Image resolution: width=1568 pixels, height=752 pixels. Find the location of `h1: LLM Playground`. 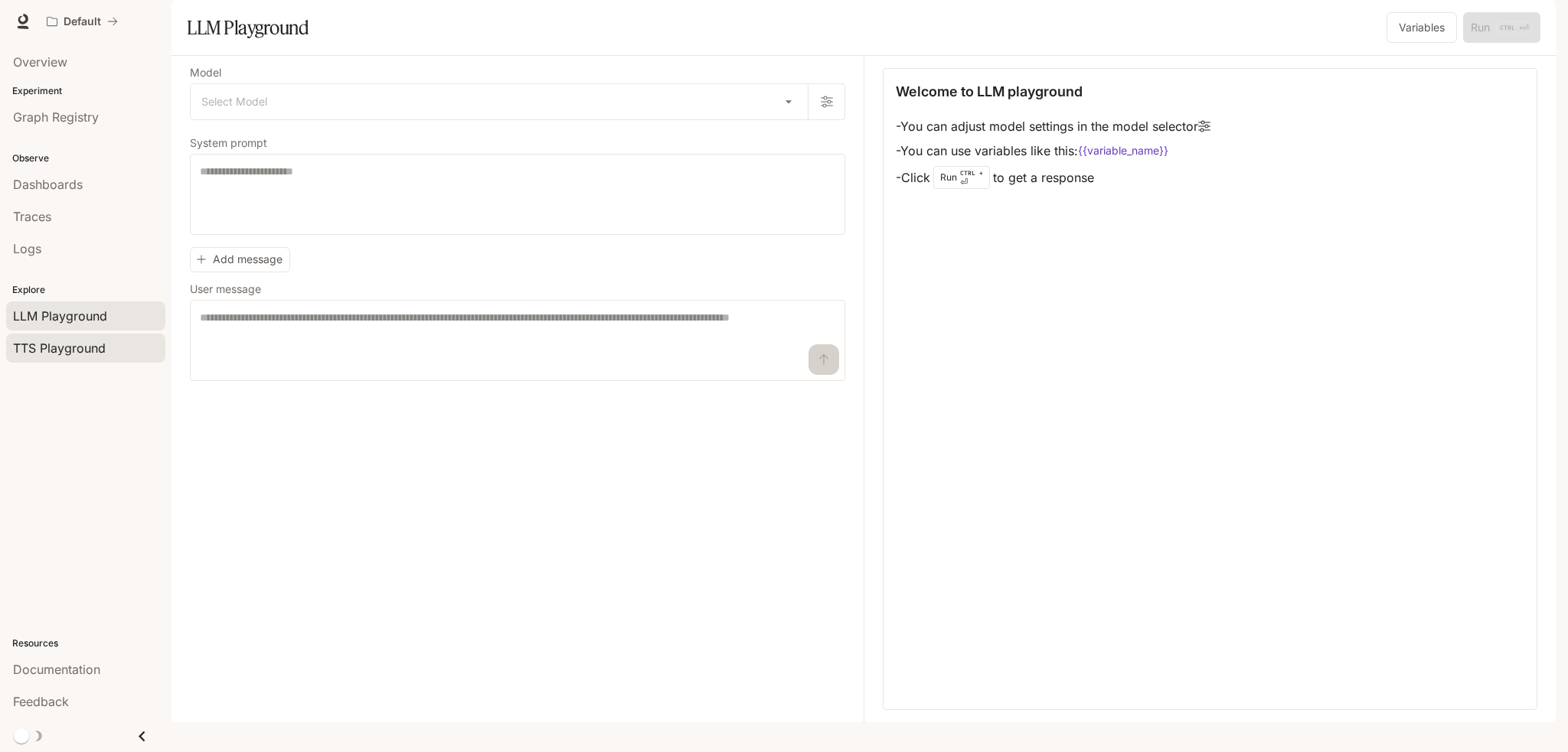

h1: LLM Playground is located at coordinates (247, 28).